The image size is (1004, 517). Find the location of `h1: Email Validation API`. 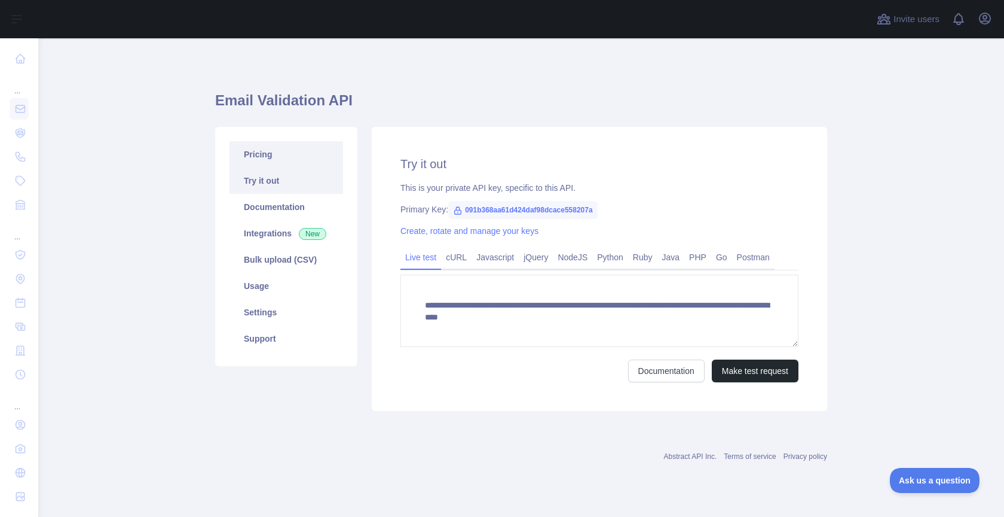

h1: Email Validation API is located at coordinates (521, 105).